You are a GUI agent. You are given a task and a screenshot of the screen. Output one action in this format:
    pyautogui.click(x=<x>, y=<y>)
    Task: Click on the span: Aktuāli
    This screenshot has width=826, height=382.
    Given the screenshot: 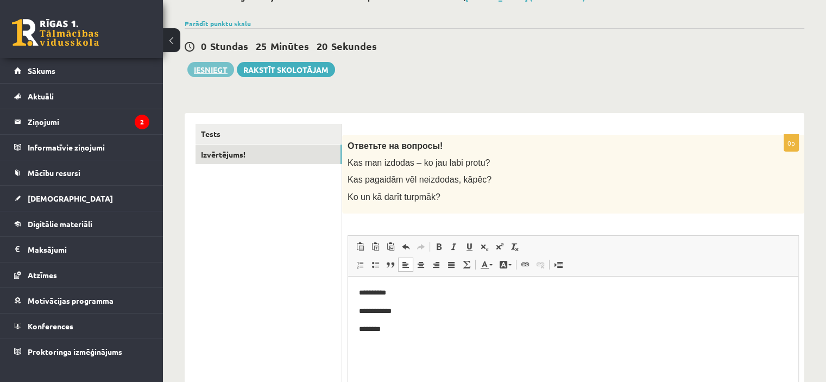 What is the action you would take?
    pyautogui.click(x=41, y=96)
    